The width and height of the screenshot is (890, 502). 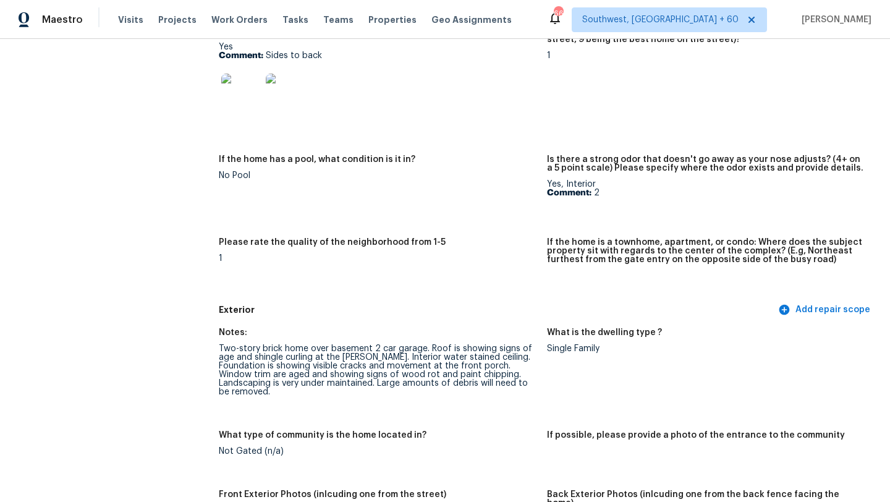 What do you see at coordinates (706, 349) in the screenshot?
I see `div: Single Family` at bounding box center [706, 349].